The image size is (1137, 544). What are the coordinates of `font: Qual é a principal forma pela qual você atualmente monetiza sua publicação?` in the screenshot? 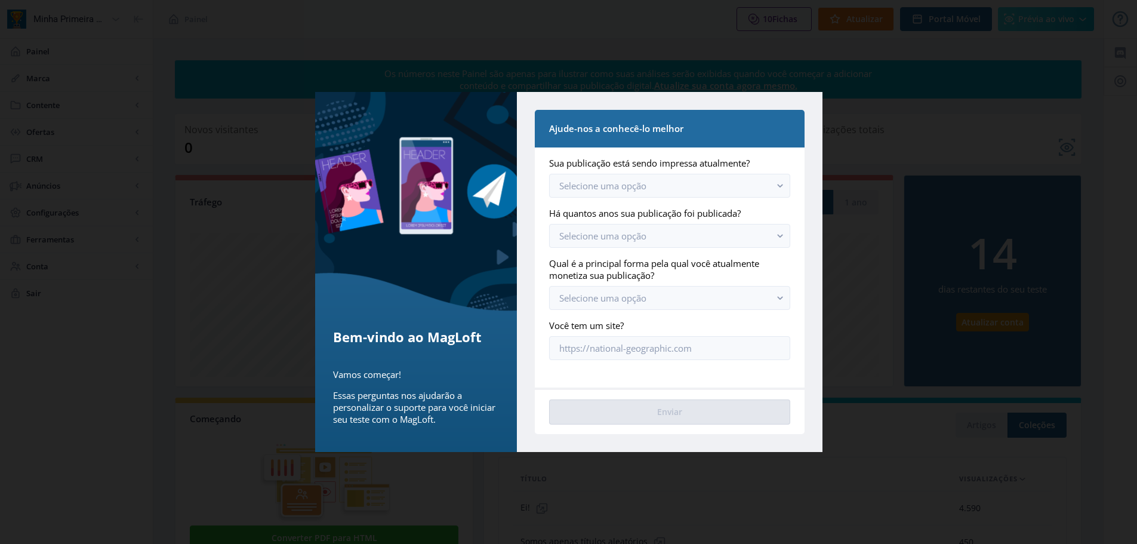 It's located at (654, 269).